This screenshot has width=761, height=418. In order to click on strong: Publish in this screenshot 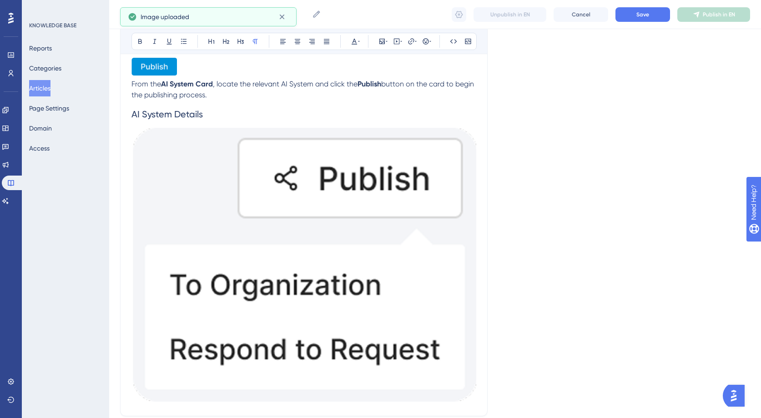, I will do `click(369, 84)`.